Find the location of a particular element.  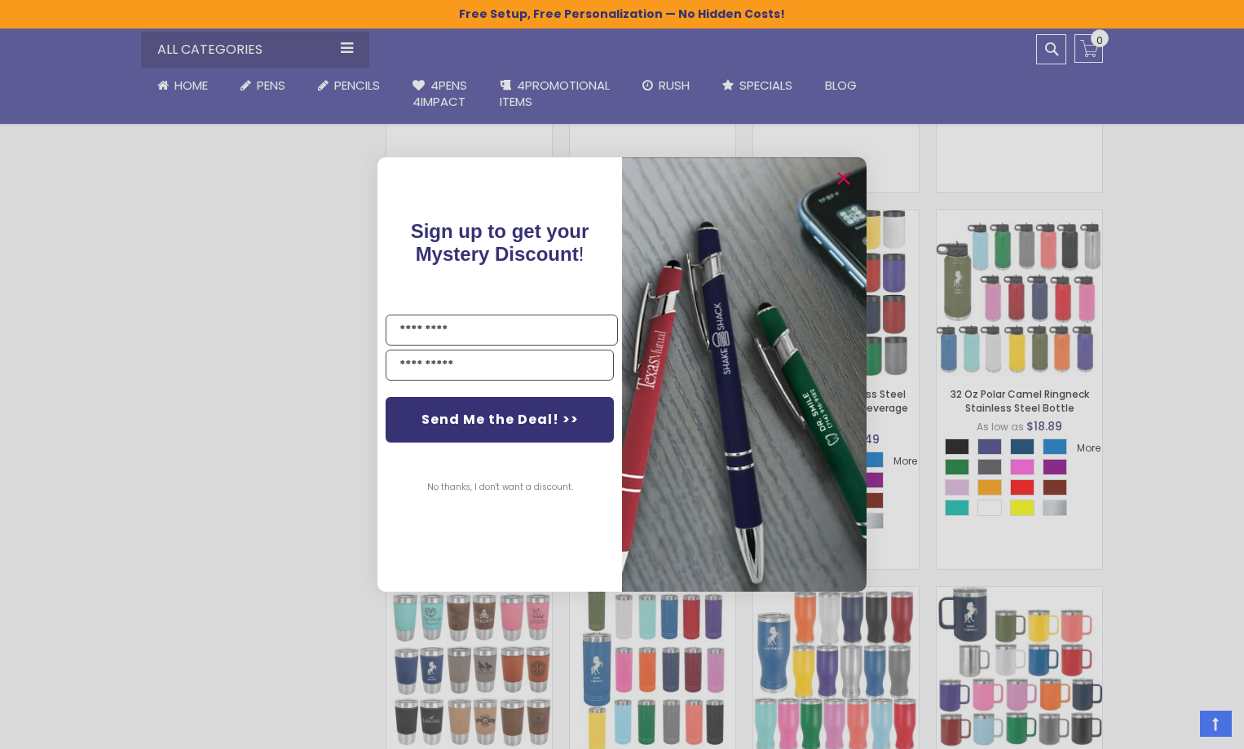

span: Sign up to get your Mystery Discount is located at coordinates (500, 242).